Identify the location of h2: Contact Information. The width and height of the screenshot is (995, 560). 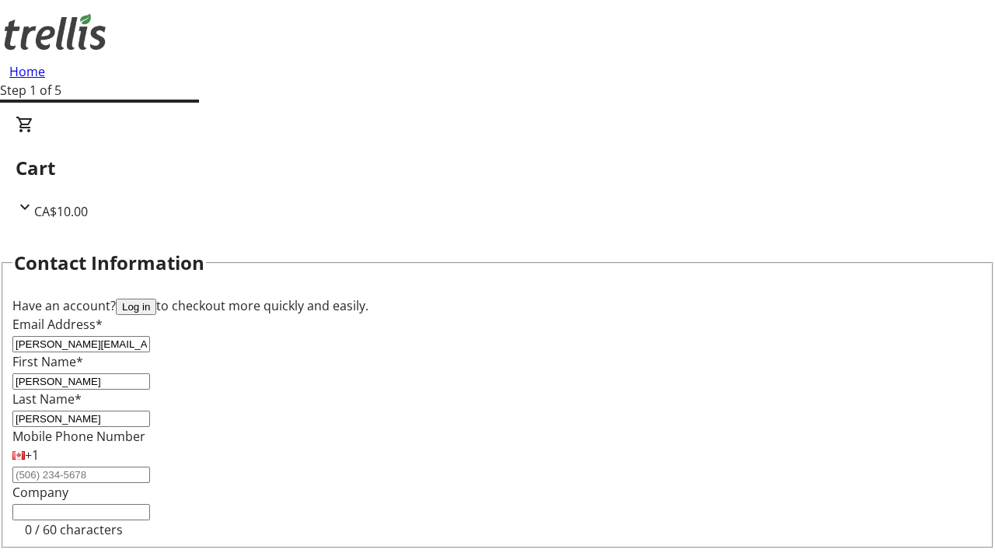
(109, 263).